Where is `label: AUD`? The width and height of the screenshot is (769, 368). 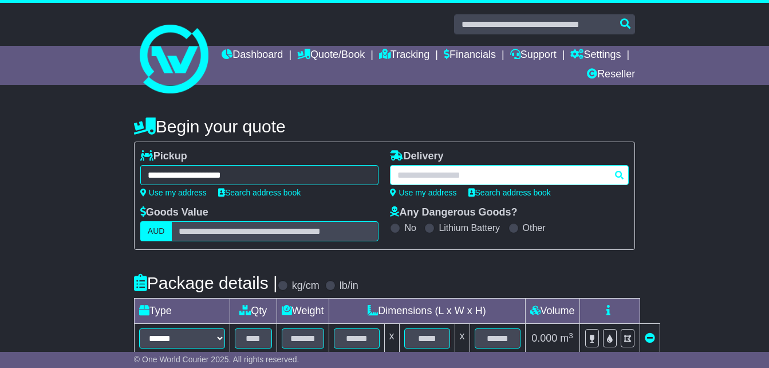 label: AUD is located at coordinates (156, 231).